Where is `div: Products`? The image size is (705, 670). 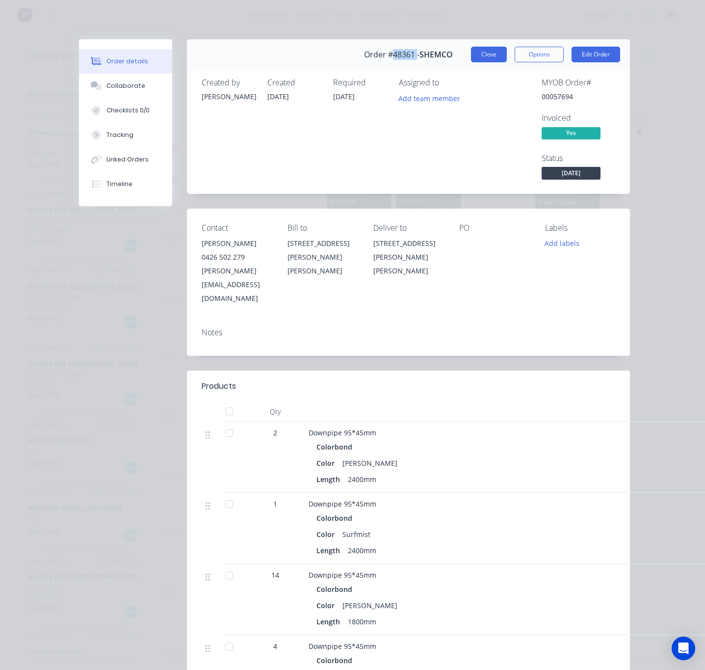 div: Products is located at coordinates (219, 386).